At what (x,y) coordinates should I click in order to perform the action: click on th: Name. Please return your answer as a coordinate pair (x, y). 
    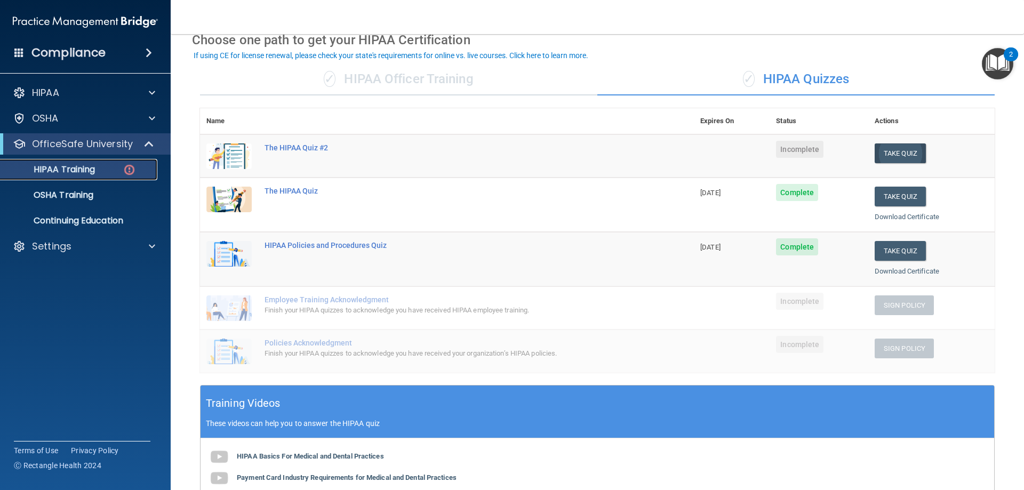
    Looking at the image, I should click on (229, 121).